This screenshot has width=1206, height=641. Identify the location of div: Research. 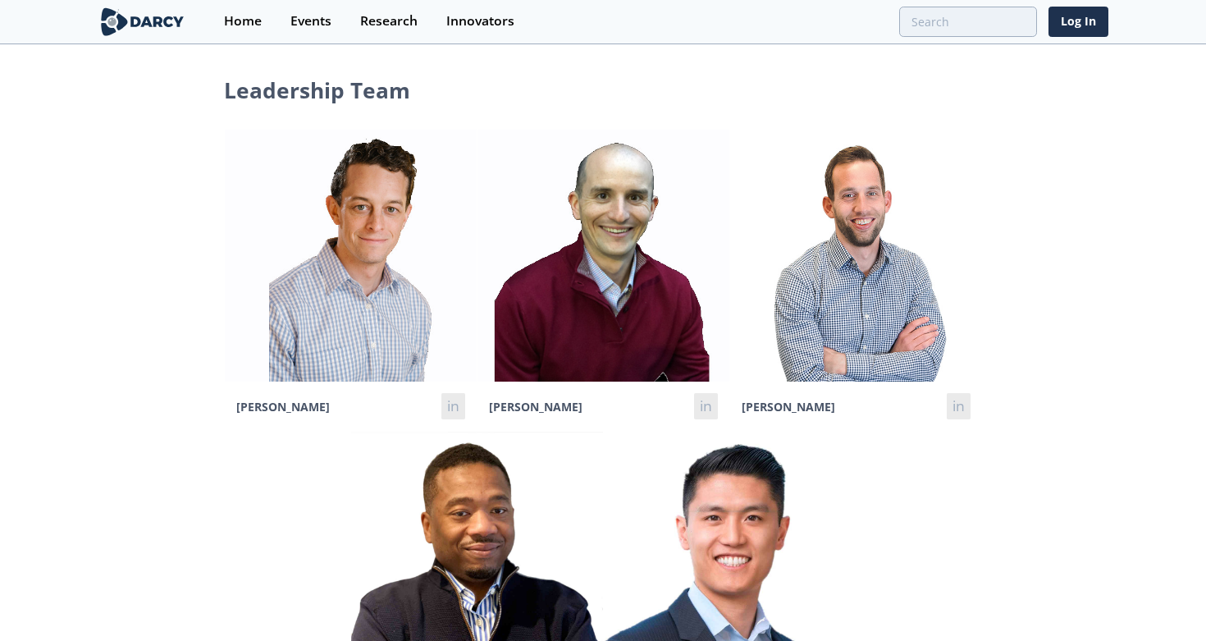
(389, 21).